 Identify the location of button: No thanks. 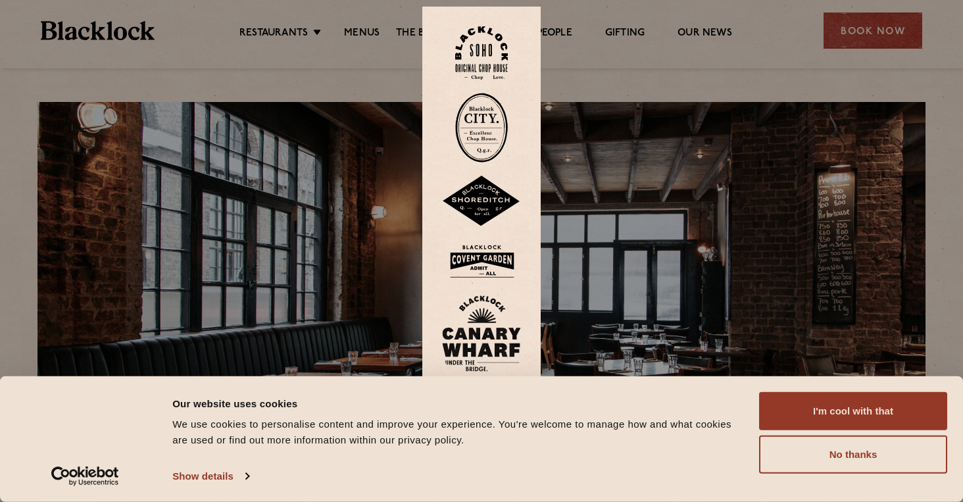
(853, 455).